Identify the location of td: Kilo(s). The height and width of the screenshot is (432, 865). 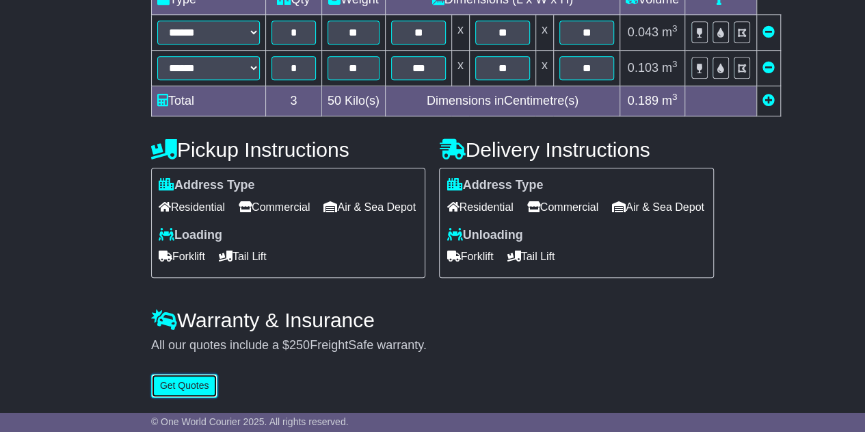
(353, 101).